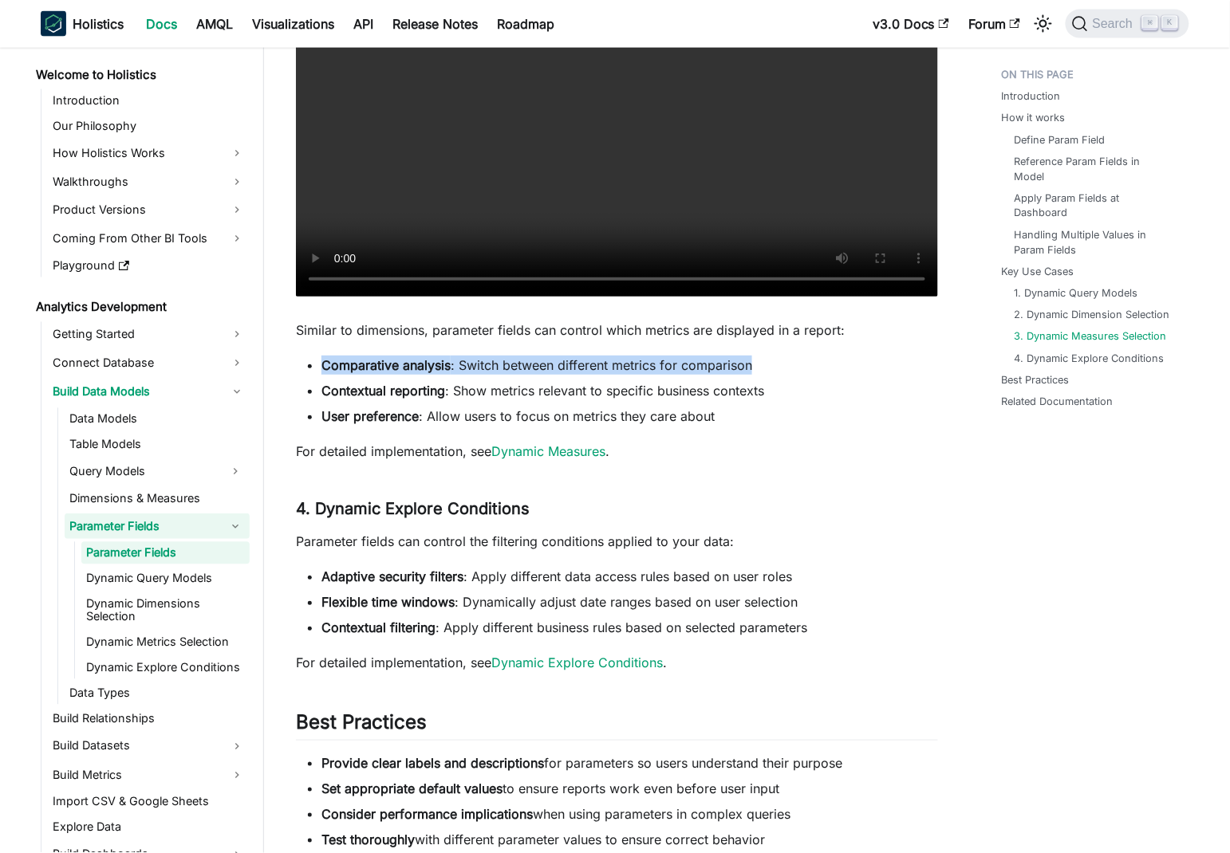 The width and height of the screenshot is (1230, 853). Describe the element at coordinates (368, 840) in the screenshot. I see `strong: Test thoroughly` at that location.